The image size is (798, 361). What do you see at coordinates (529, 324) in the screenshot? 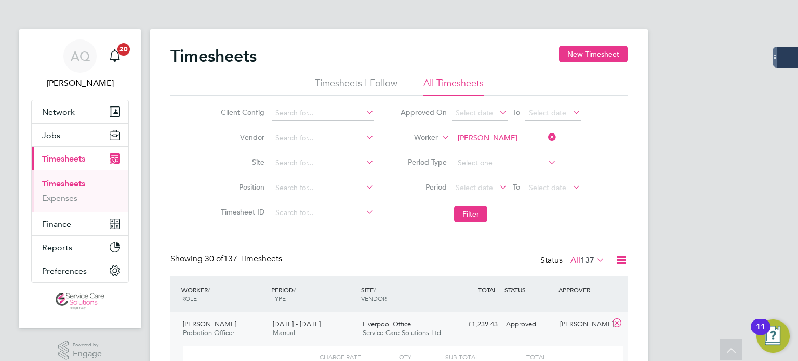
I see `div: Approved` at bounding box center [529, 324].